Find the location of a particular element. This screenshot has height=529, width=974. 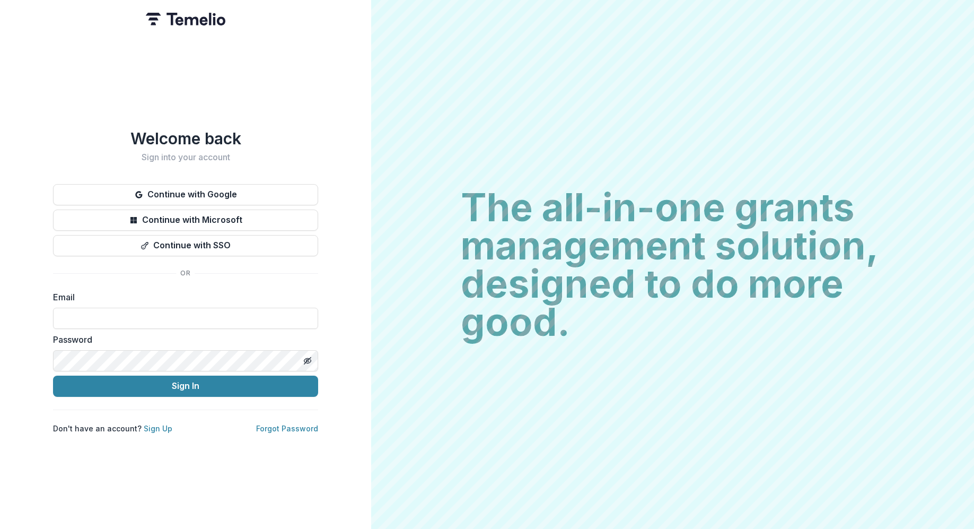

button: Continue with Microsoft is located at coordinates (186, 220).